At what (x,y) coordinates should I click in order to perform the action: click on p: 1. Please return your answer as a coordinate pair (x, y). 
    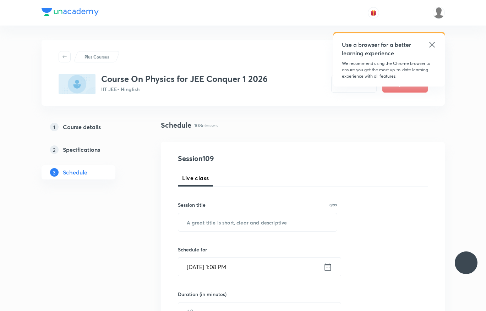
    Looking at the image, I should click on (54, 127).